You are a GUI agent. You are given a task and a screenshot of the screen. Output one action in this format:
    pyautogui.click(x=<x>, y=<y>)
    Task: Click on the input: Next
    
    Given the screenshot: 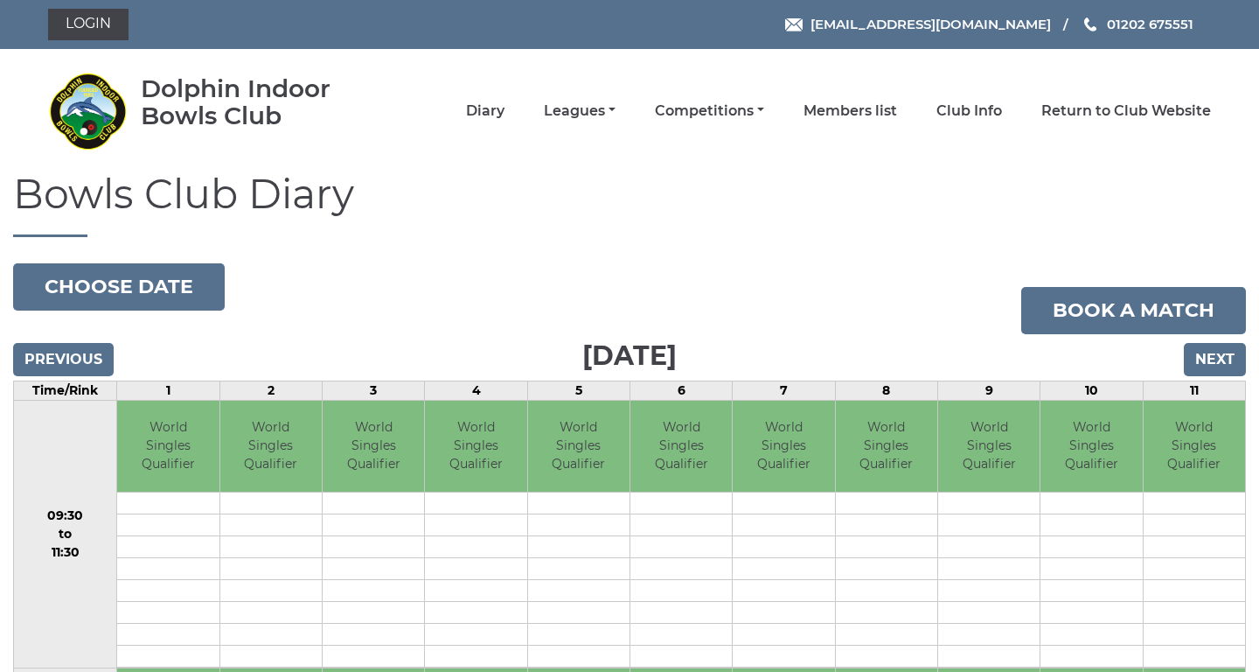 What is the action you would take?
    pyautogui.click(x=1215, y=359)
    